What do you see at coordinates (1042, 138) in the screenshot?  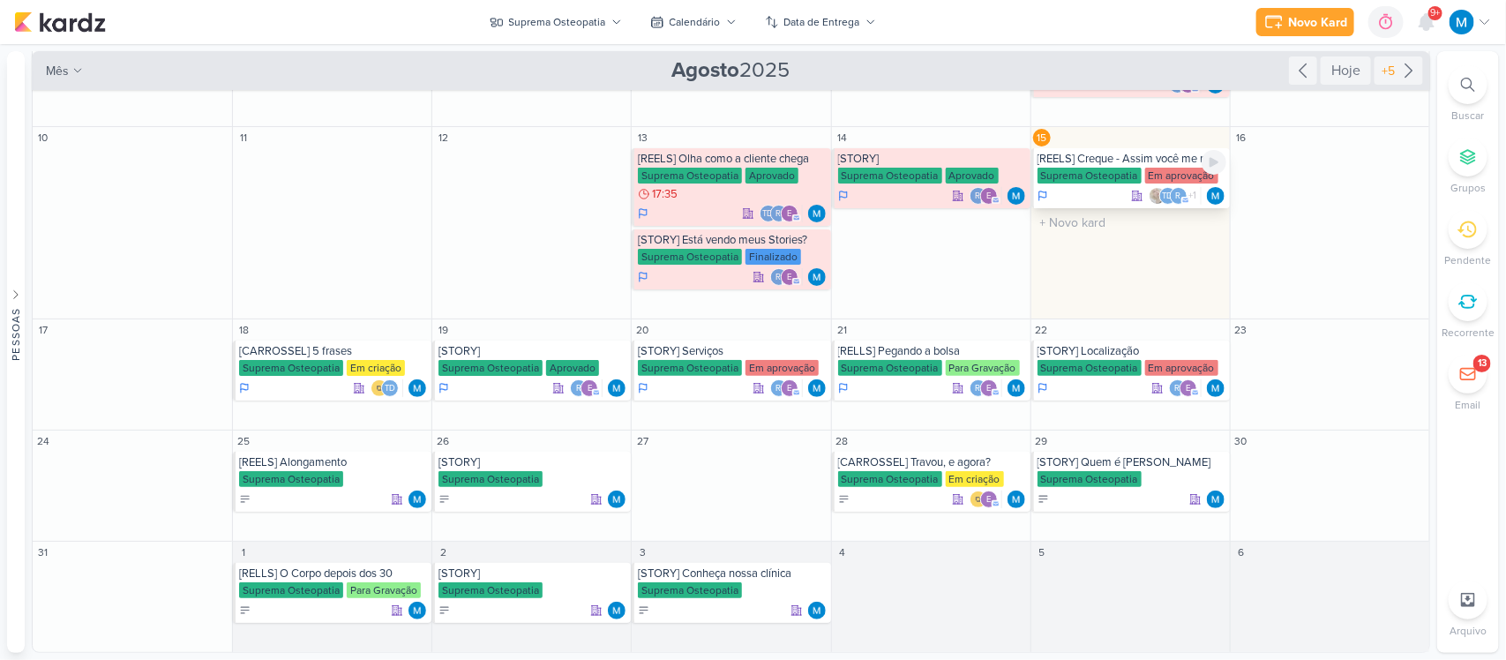 I see `div: 15` at bounding box center [1042, 138].